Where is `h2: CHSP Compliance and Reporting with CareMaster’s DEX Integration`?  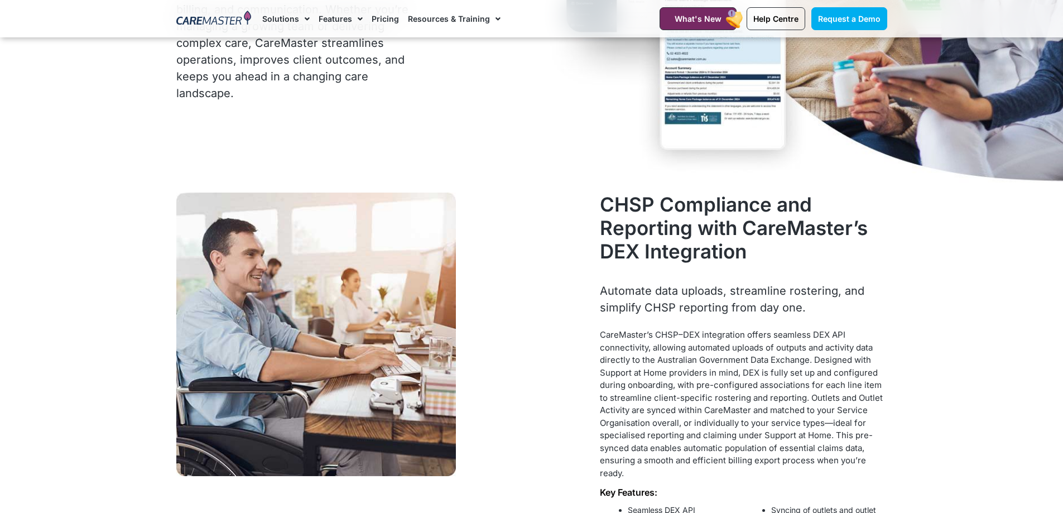
h2: CHSP Compliance and Reporting with CareMaster’s DEX Integration is located at coordinates (743, 228).